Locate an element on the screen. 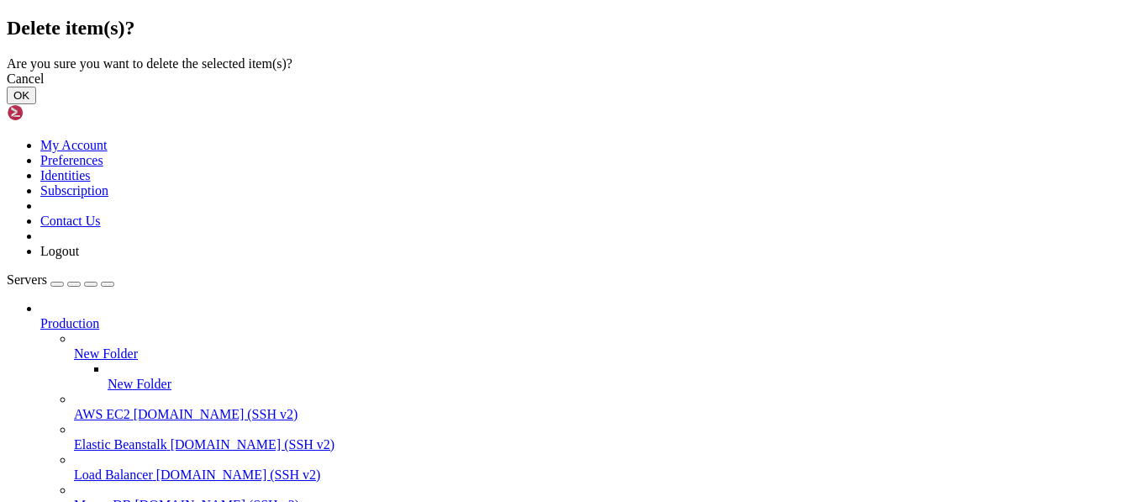 The height and width of the screenshot is (502, 1148). a: My Account is located at coordinates (74, 145).